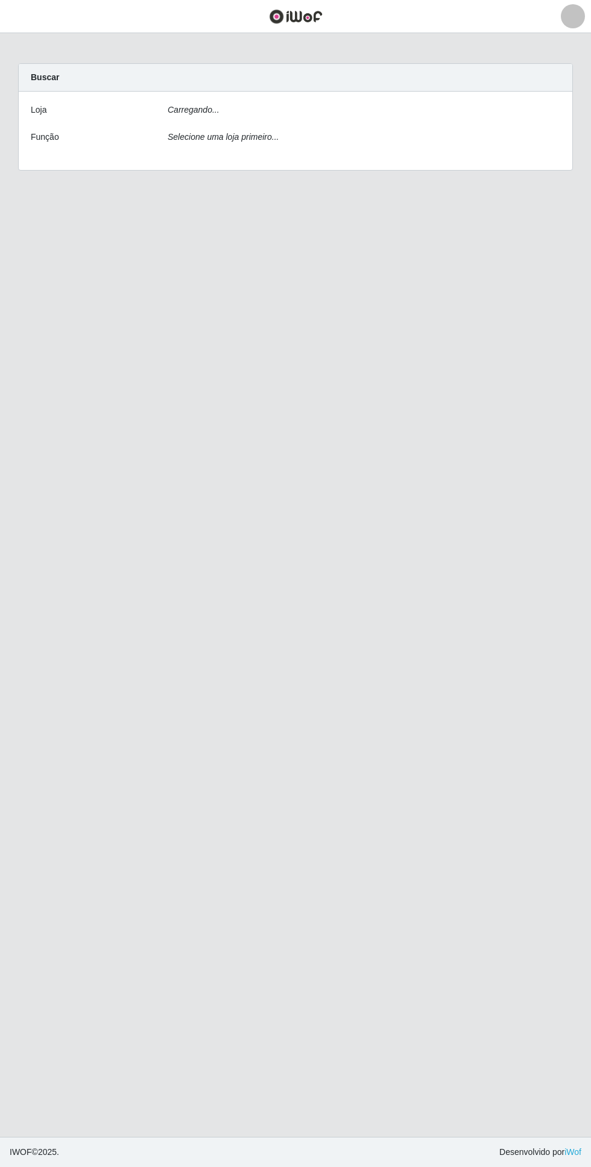 This screenshot has width=591, height=1167. I want to click on i: Selecione uma loja primeiro..., so click(223, 137).